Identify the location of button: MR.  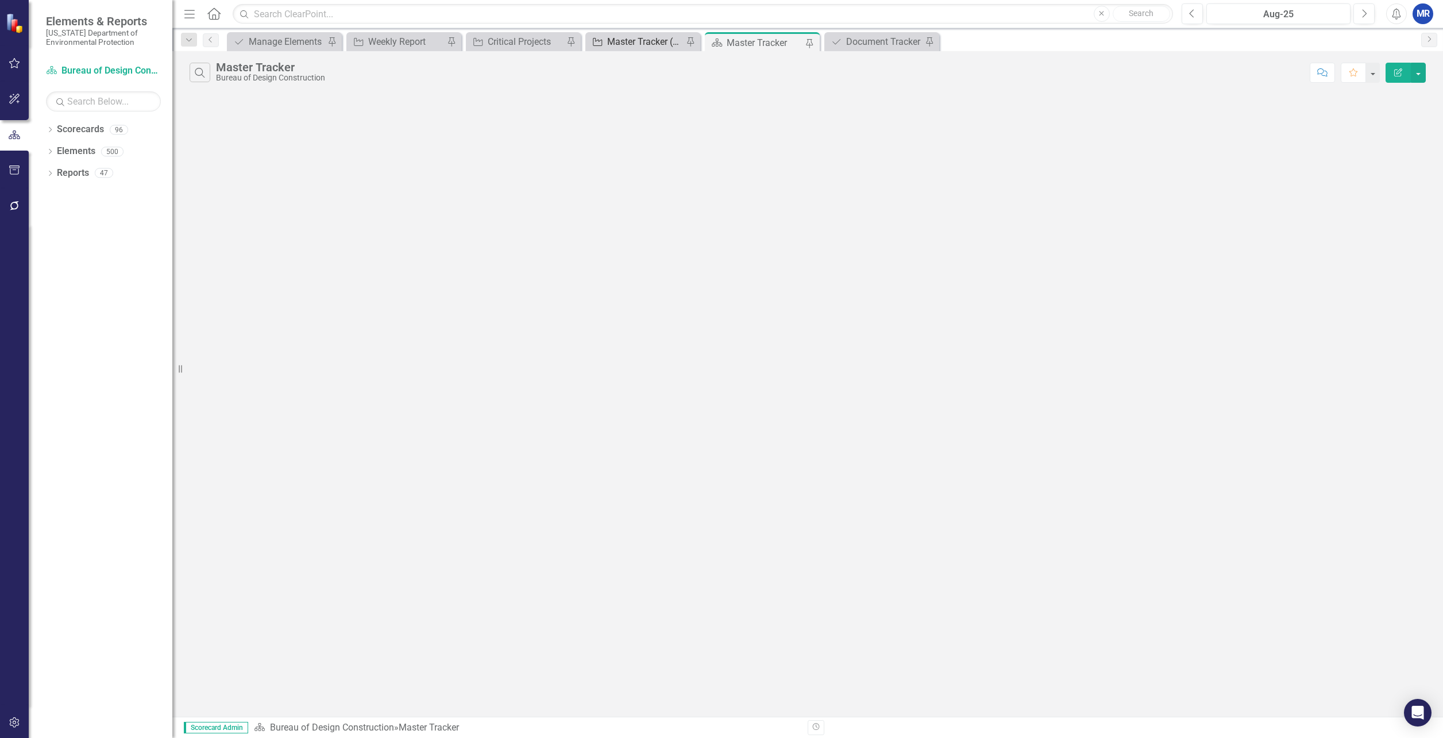
(1423, 14).